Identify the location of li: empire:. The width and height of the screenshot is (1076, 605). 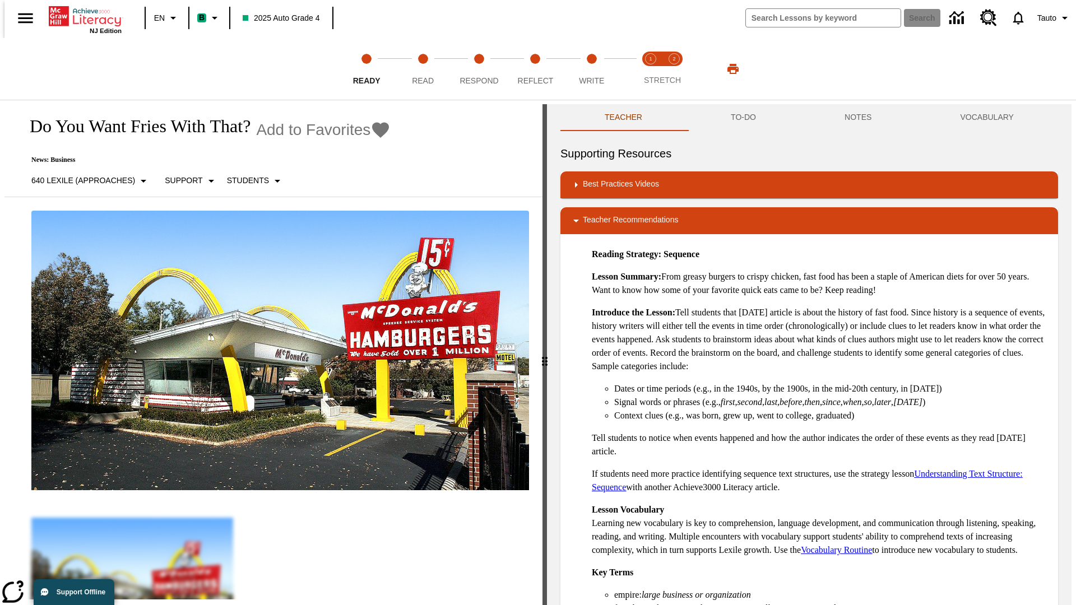
(832, 595).